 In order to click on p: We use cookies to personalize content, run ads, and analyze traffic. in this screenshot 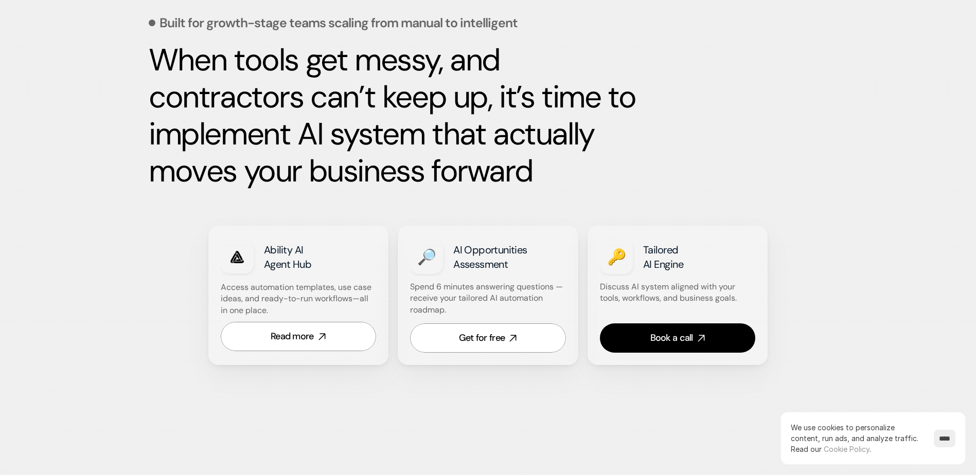, I will do `click(857, 438)`.